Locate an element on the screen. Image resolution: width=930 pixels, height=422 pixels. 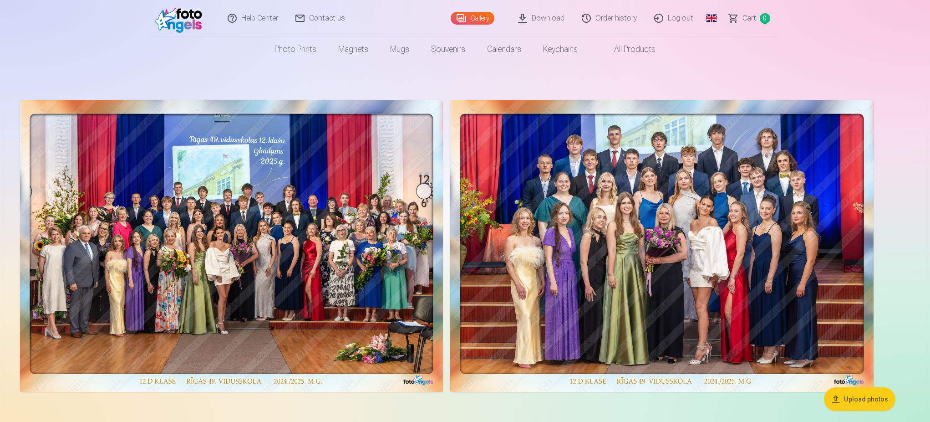
a: Photo prints is located at coordinates (296, 49).